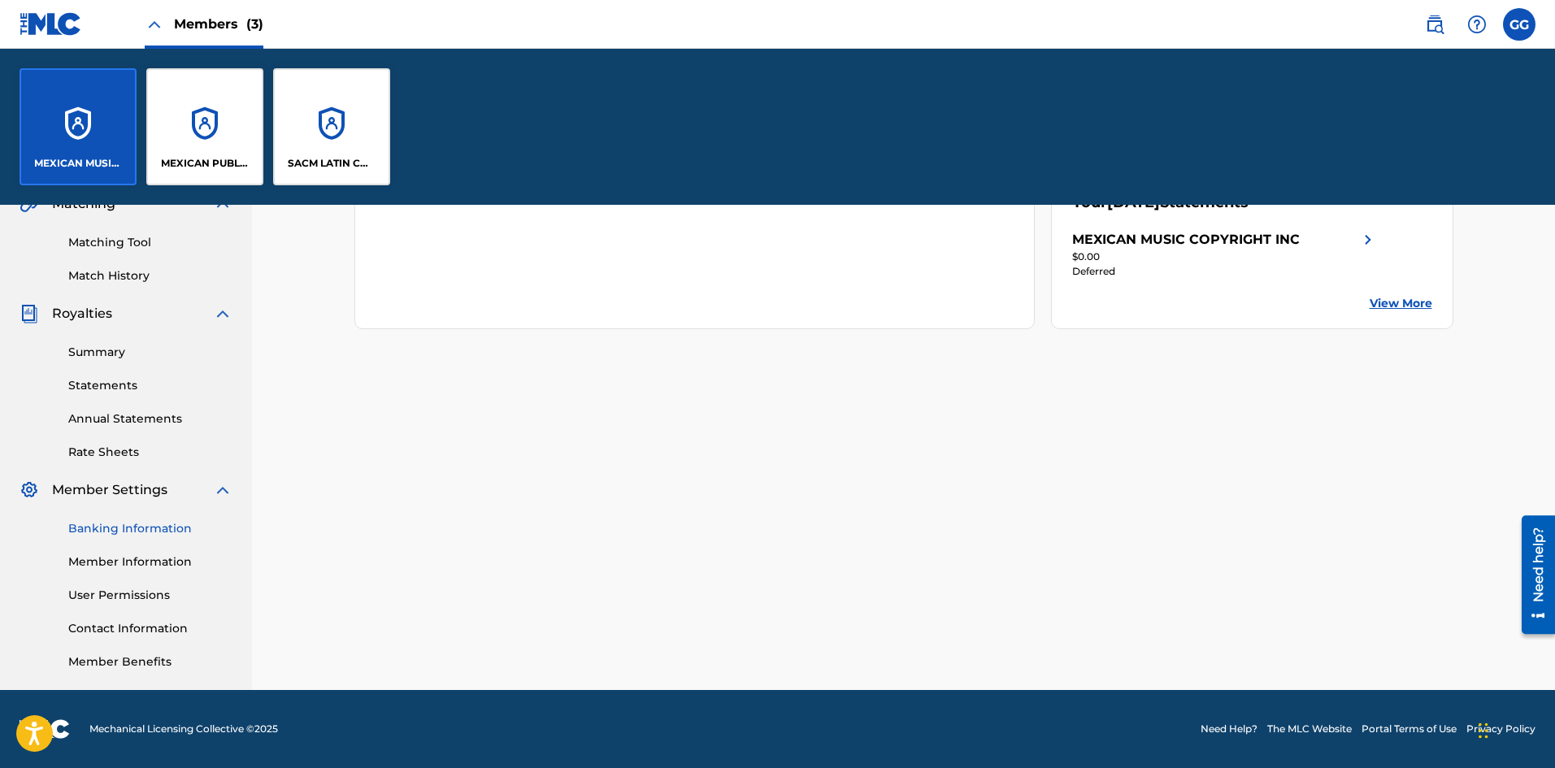 This screenshot has height=768, width=1555. I want to click on span: Members, so click(219, 24).